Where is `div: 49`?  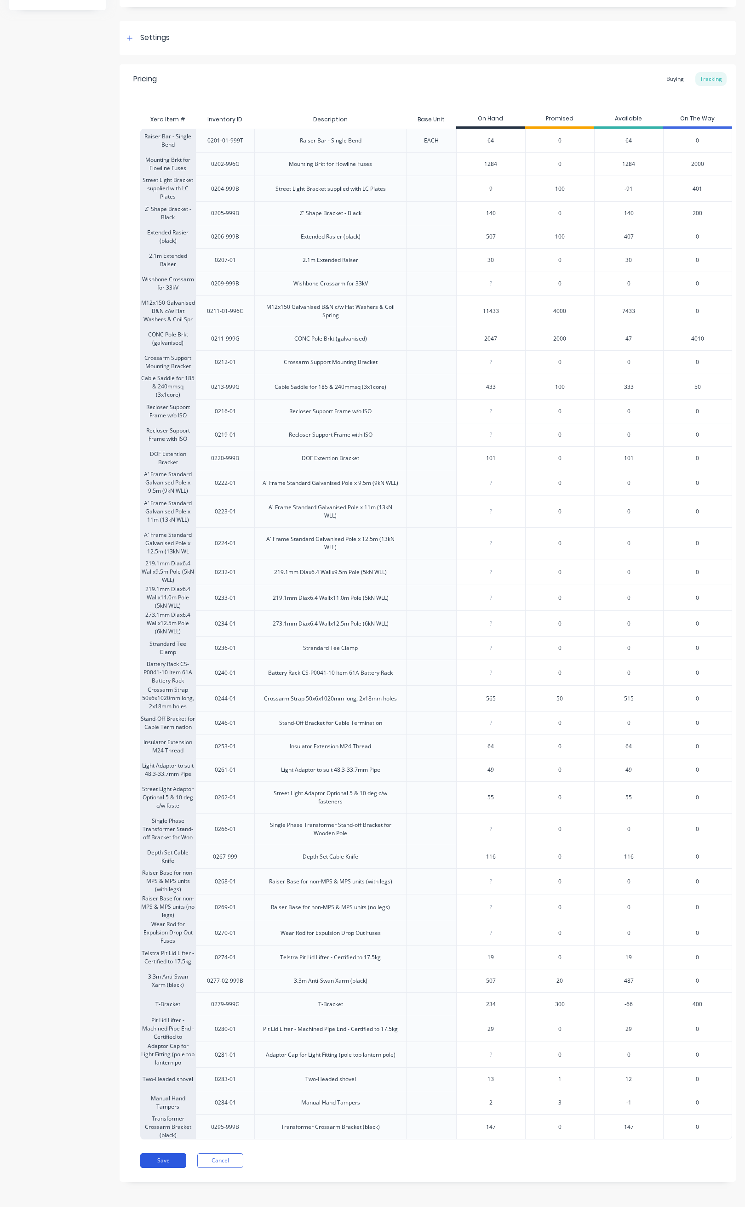
div: 49 is located at coordinates (491, 770).